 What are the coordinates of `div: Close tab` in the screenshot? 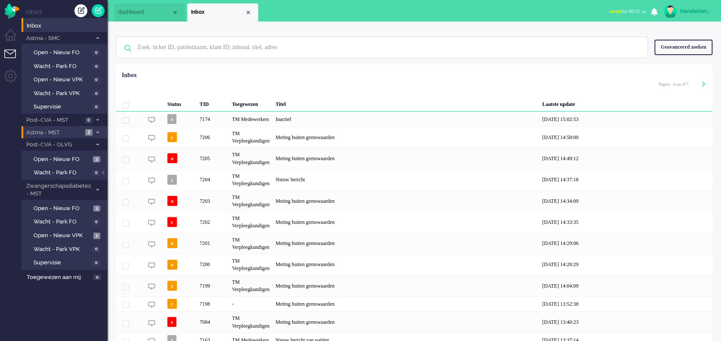 It's located at (248, 12).